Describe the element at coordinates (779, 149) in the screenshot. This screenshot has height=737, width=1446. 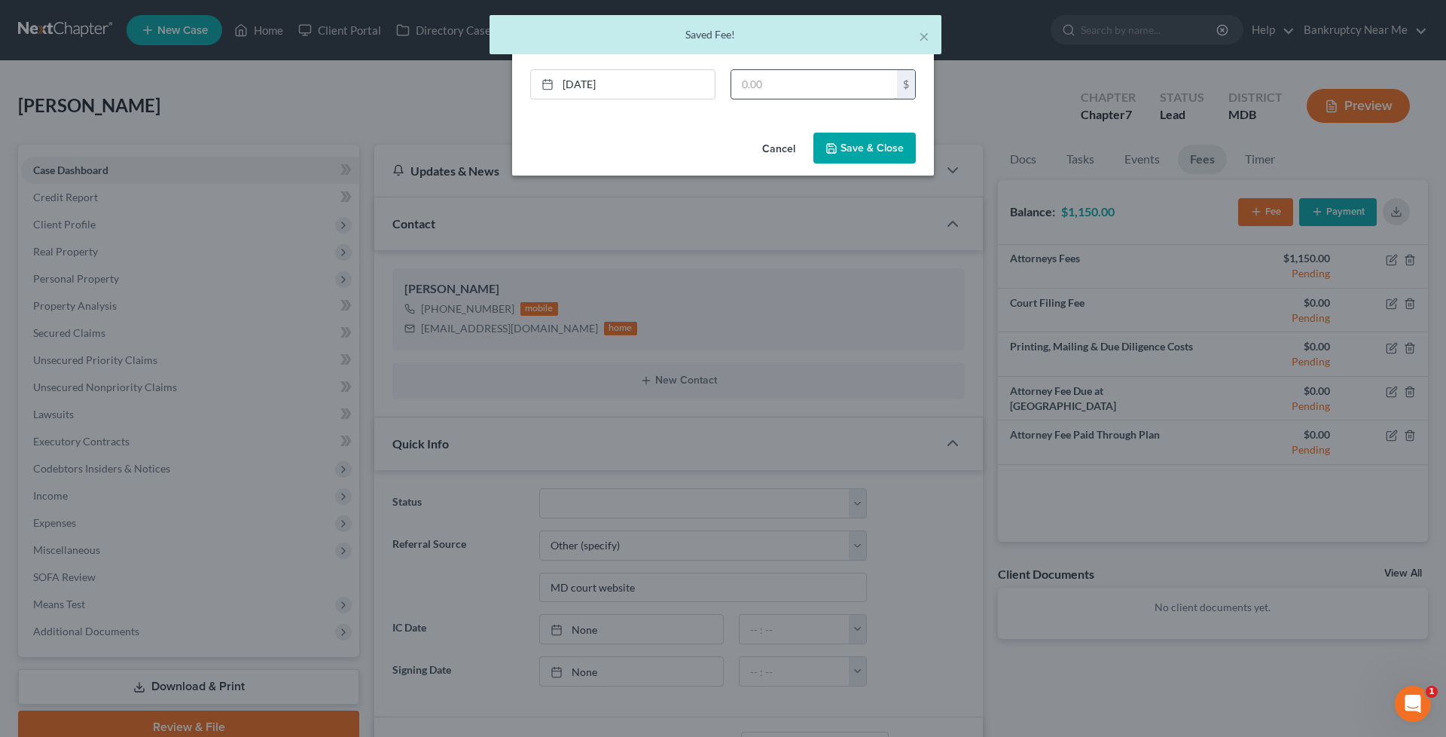
I see `button: Cancel` at that location.